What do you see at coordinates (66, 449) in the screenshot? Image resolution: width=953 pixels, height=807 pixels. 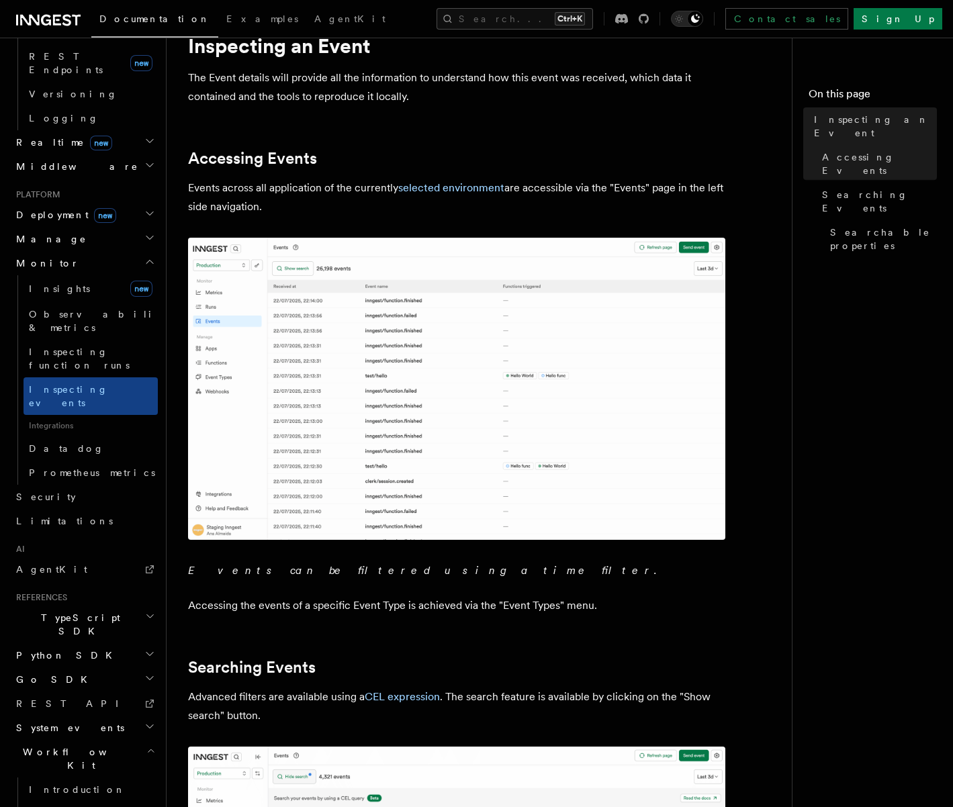 I see `span: Datadog` at bounding box center [66, 449].